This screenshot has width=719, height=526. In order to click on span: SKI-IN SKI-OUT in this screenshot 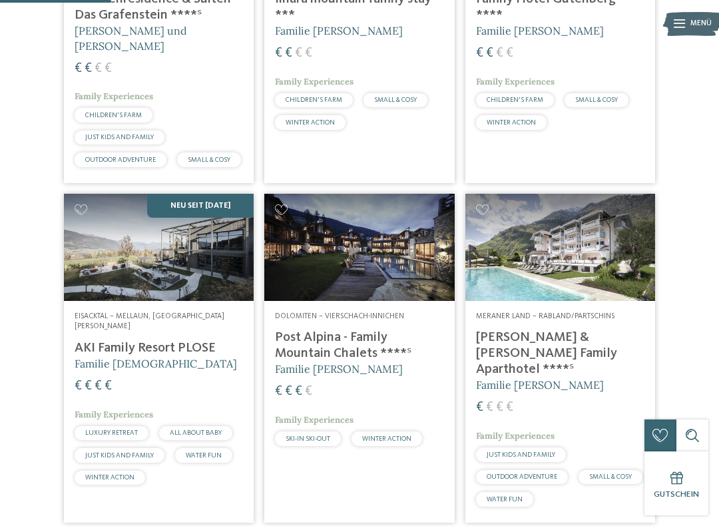, I will do `click(307, 439)`.